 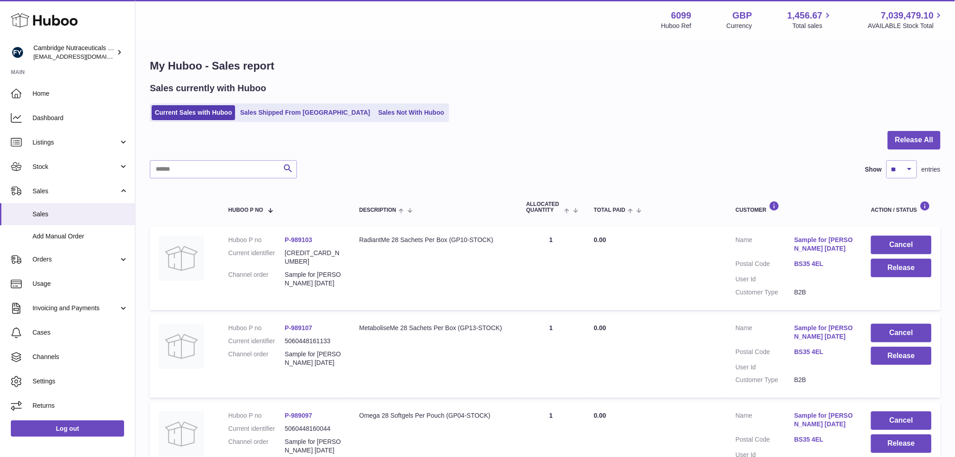 What do you see at coordinates (75, 259) in the screenshot?
I see `span: Orders` at bounding box center [75, 259].